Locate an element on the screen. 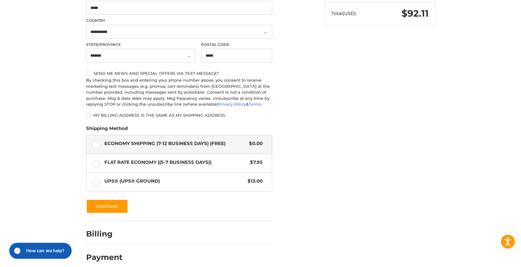 The image size is (521, 267). span: $13.00 is located at coordinates (254, 181).